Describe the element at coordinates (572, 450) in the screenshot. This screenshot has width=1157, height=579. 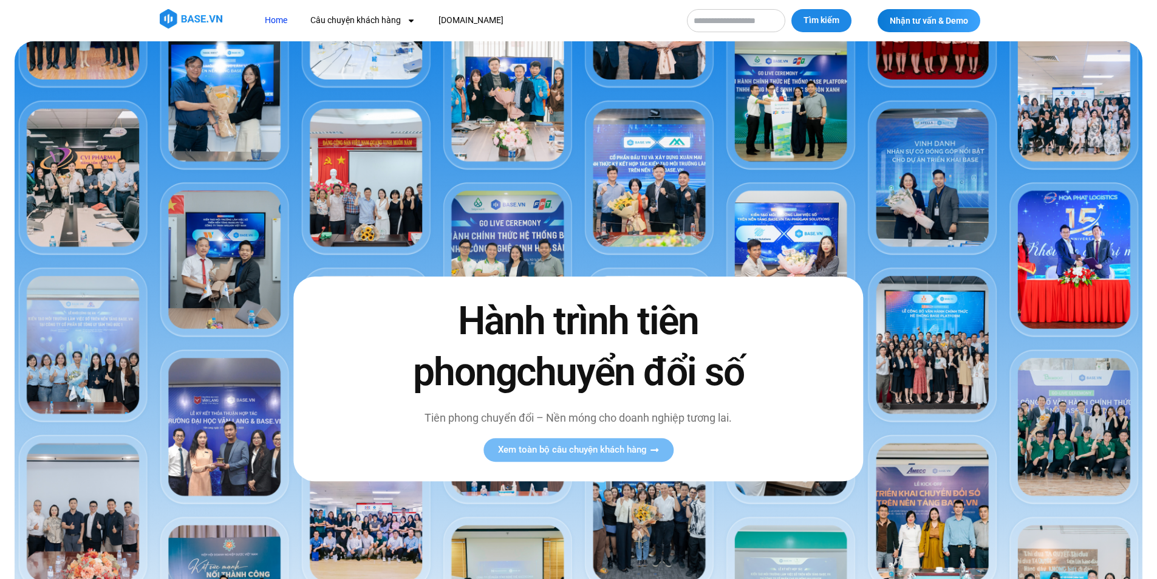
I see `span: Xem toàn bộ câu chuyện khách hàng` at that location.